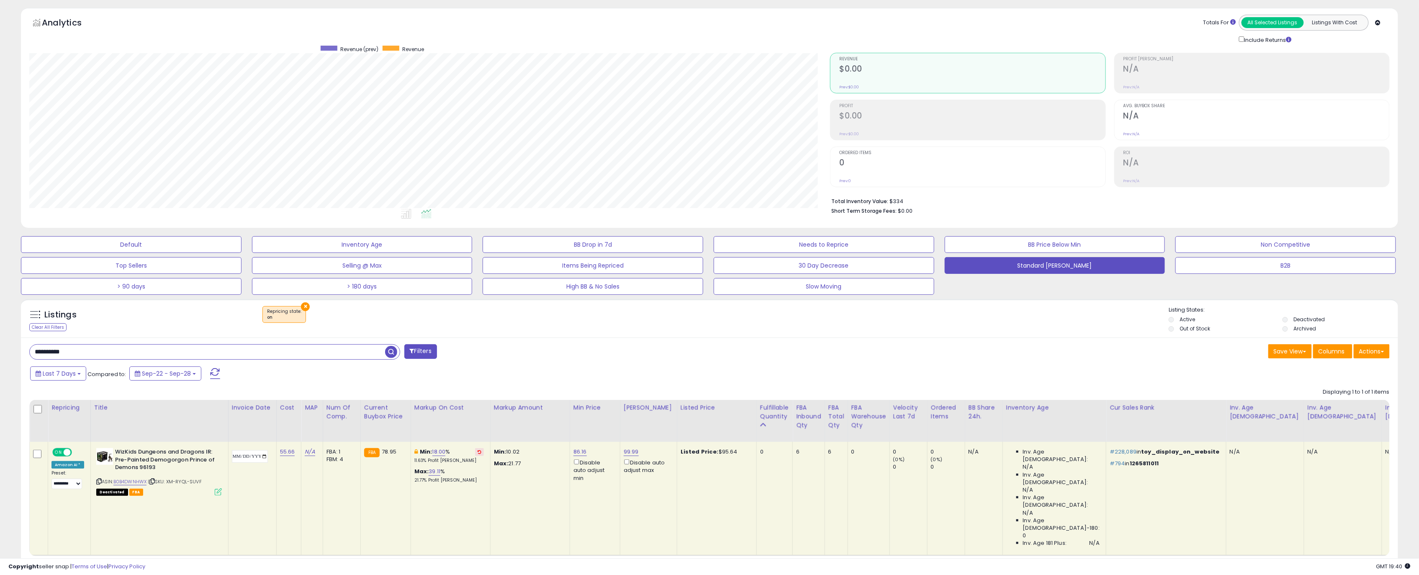  I want to click on b: Total Inventory Value:, so click(860, 201).